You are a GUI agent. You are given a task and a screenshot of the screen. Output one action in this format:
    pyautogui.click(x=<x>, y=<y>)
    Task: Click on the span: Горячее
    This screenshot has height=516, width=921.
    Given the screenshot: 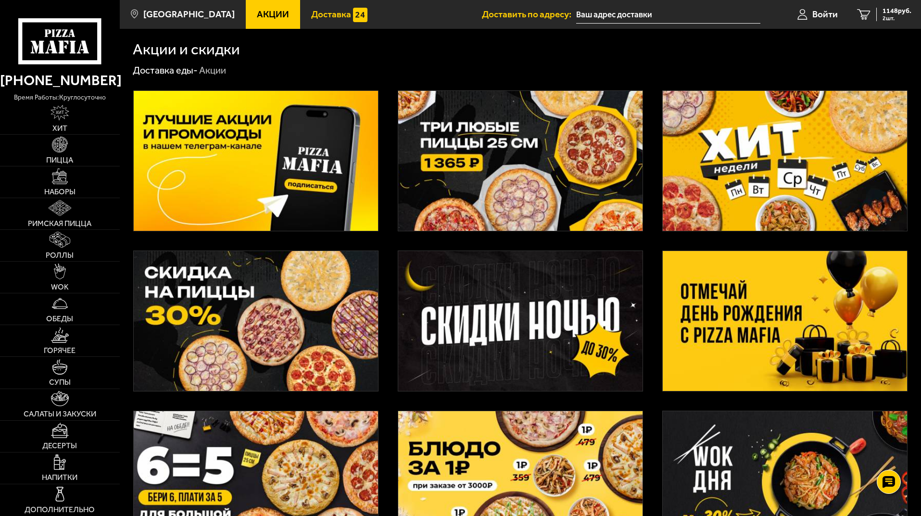 What is the action you would take?
    pyautogui.click(x=60, y=351)
    